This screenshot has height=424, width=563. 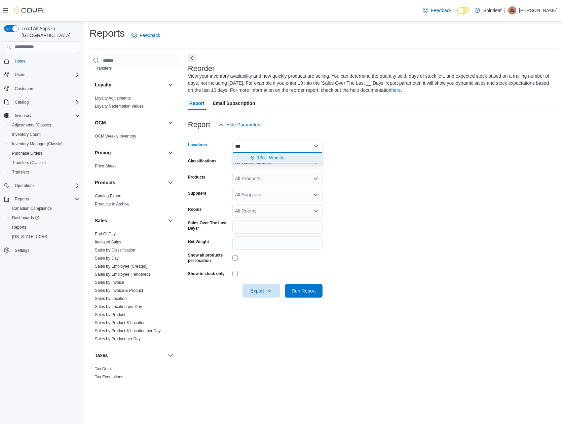 What do you see at coordinates (26, 135) in the screenshot?
I see `a: Inventory Count` at bounding box center [26, 135].